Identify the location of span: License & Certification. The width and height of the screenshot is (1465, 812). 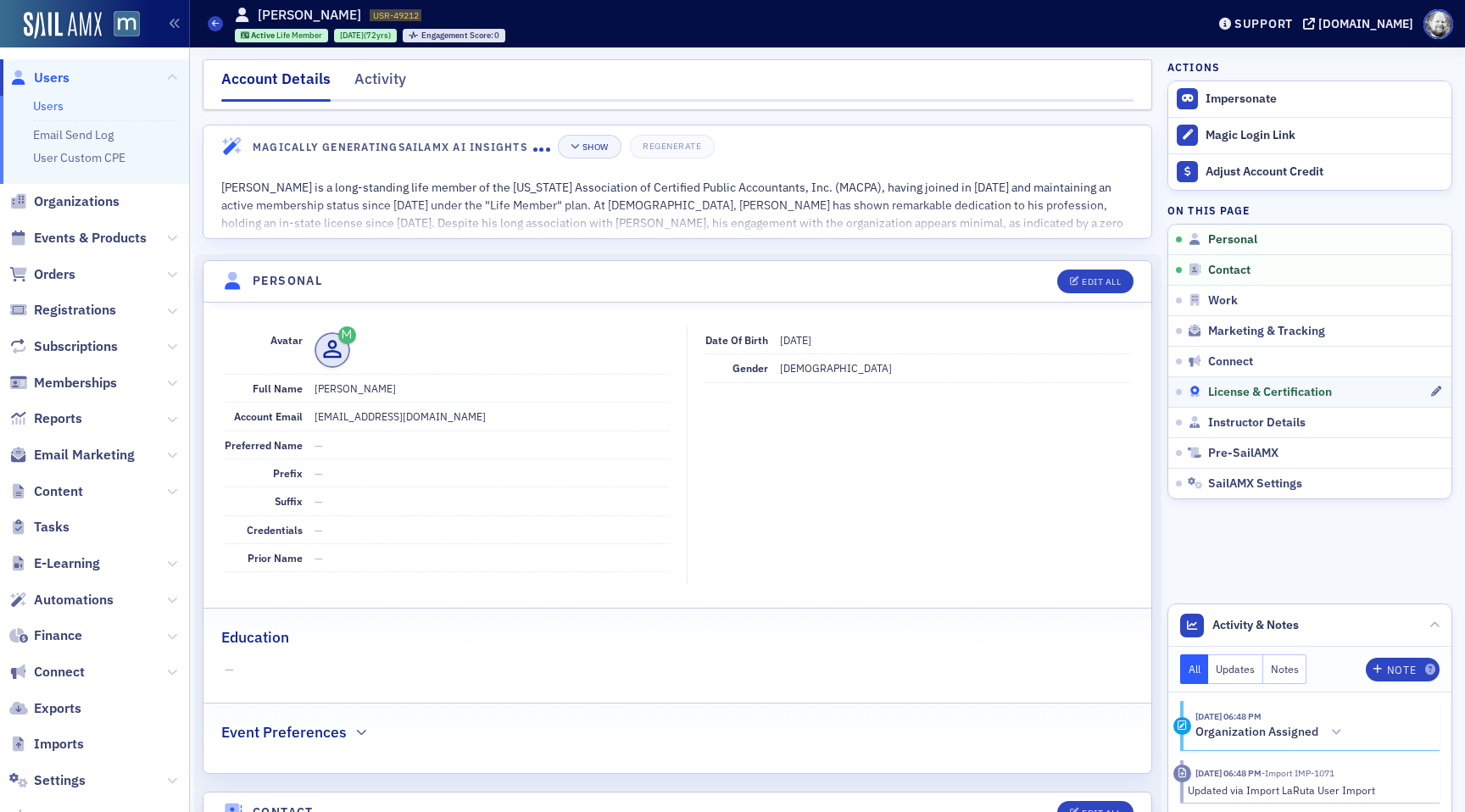
(1269, 392).